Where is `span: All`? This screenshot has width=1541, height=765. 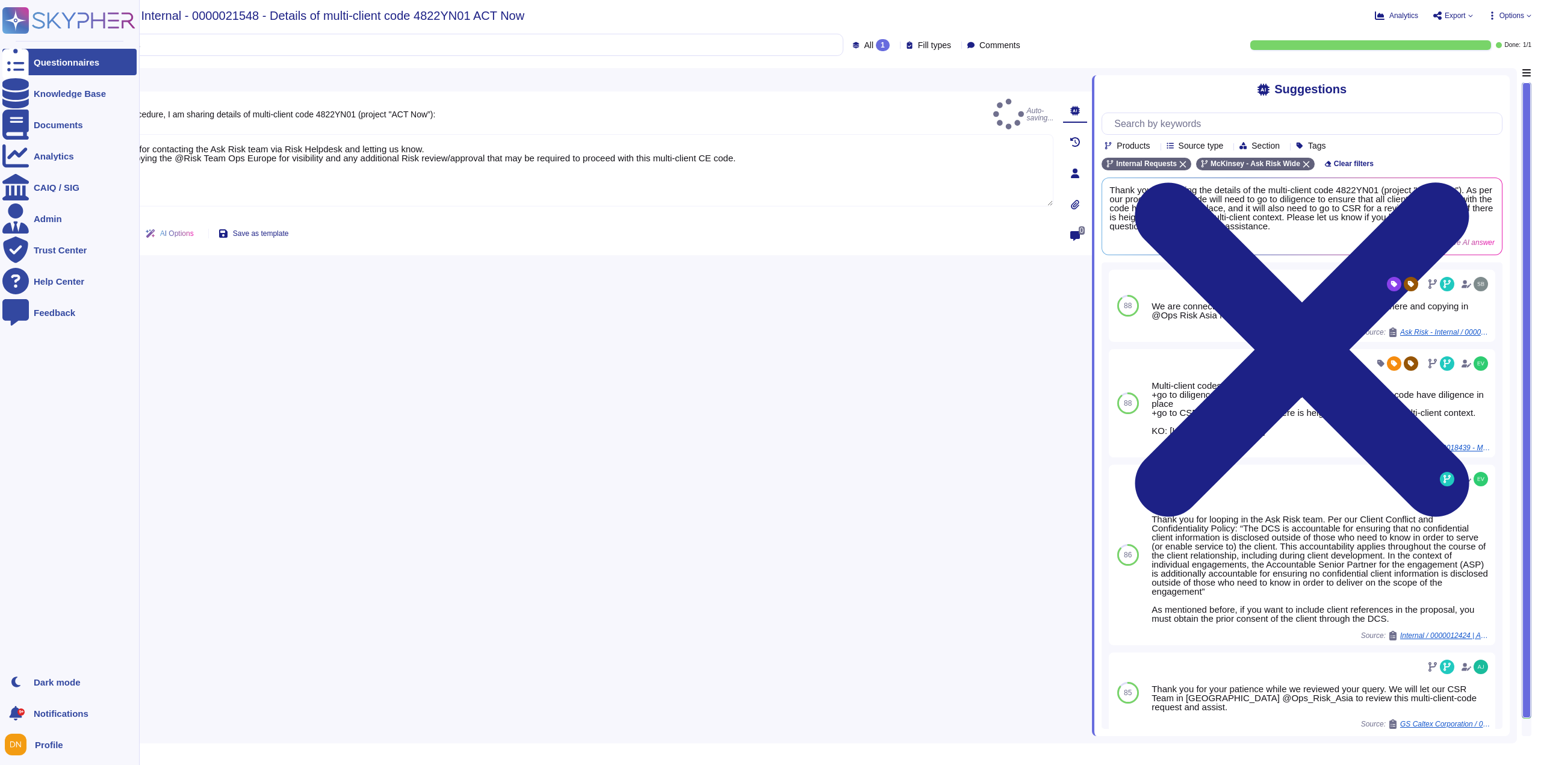 span: All is located at coordinates (869, 45).